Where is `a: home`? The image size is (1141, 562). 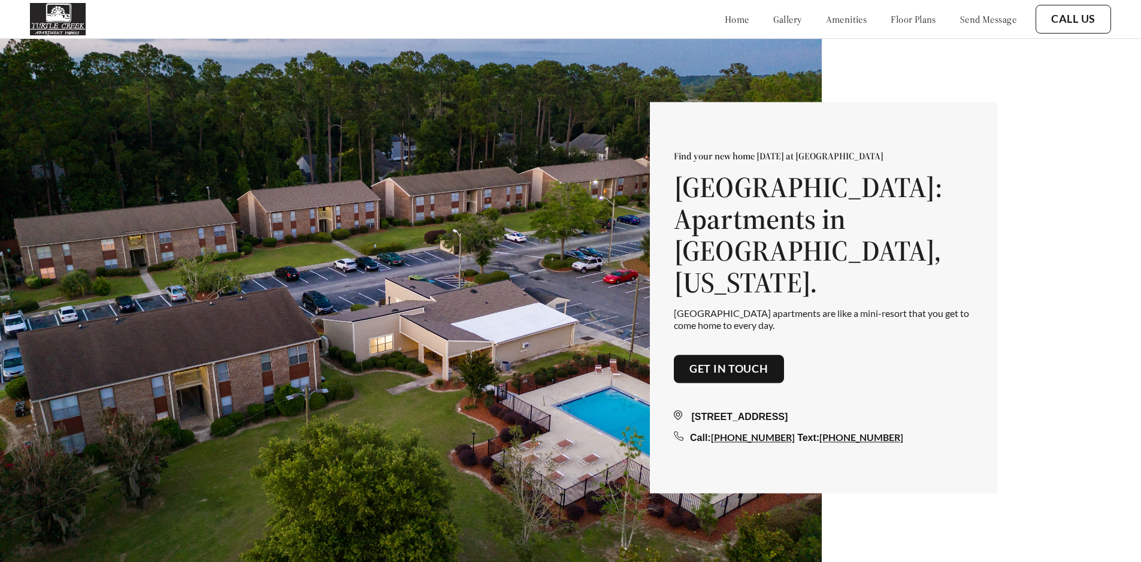 a: home is located at coordinates (737, 19).